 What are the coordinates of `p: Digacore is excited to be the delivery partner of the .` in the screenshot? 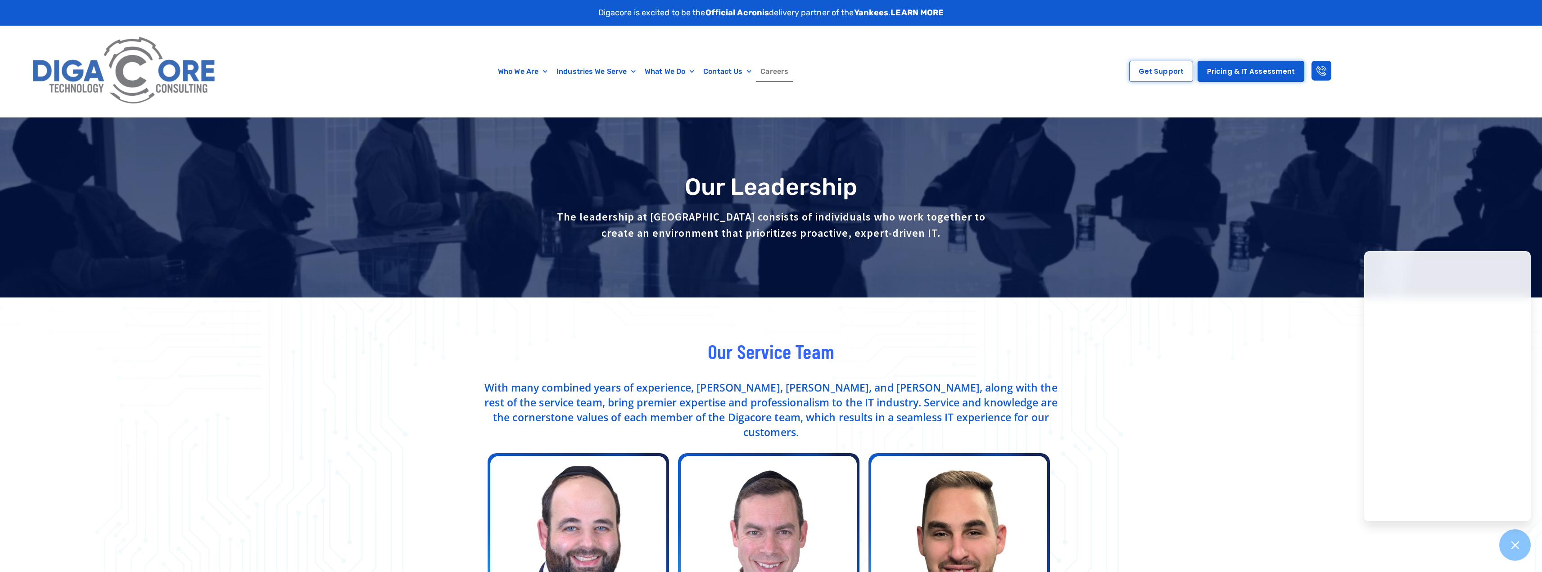 It's located at (771, 13).